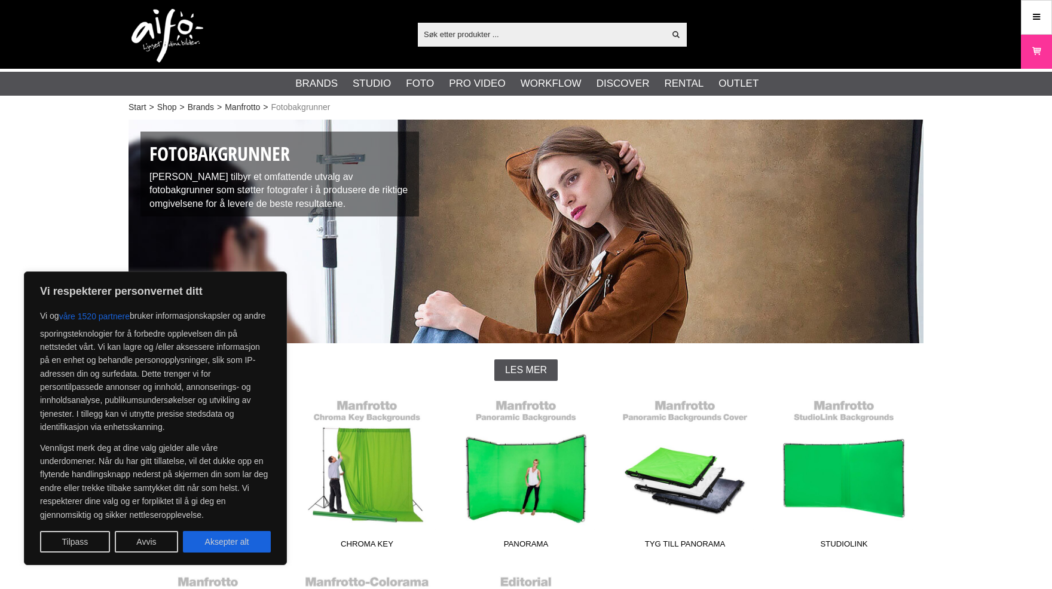  Describe the element at coordinates (684, 84) in the screenshot. I see `a: Rental` at that location.